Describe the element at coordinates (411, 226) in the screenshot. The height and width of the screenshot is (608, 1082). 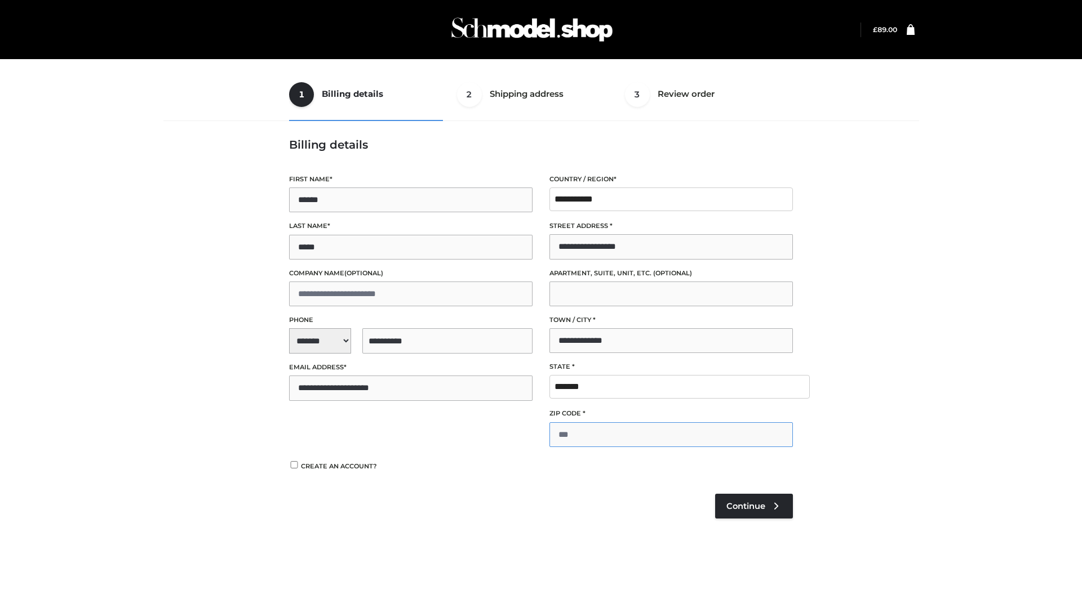
I see `label: Last name` at that location.